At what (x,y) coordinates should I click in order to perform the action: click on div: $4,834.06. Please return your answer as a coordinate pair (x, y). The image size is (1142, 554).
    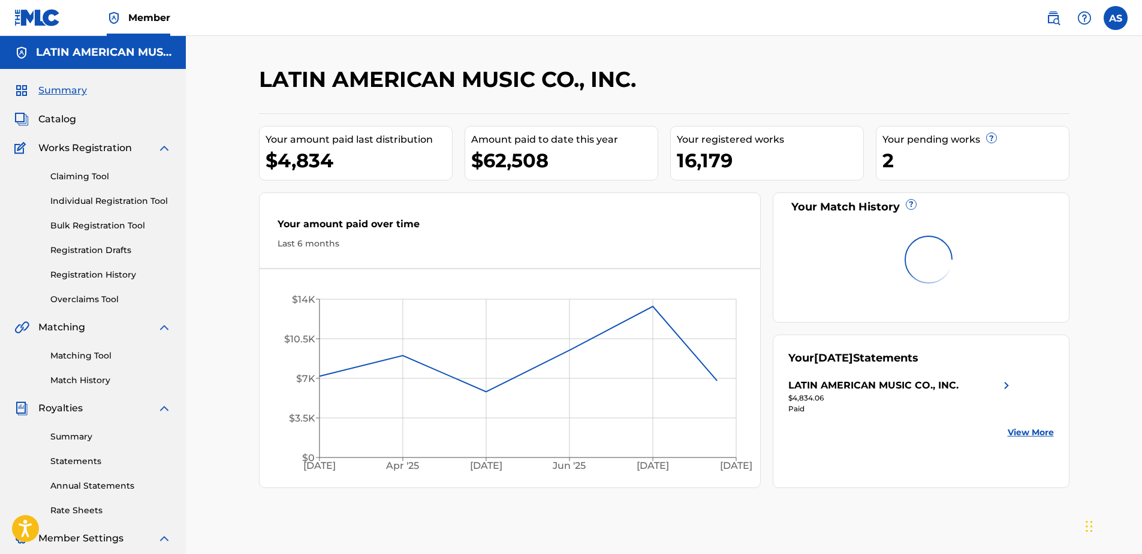
    Looking at the image, I should click on (901, 398).